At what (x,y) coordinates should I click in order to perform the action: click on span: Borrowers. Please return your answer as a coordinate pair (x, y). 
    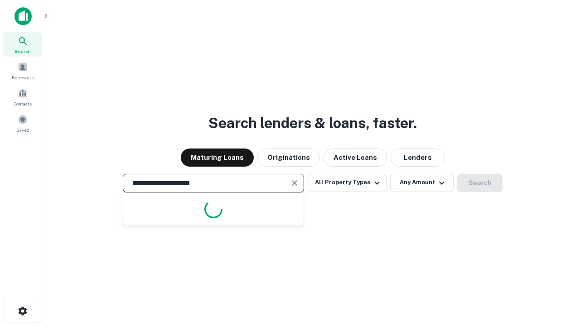
    Looking at the image, I should click on (23, 78).